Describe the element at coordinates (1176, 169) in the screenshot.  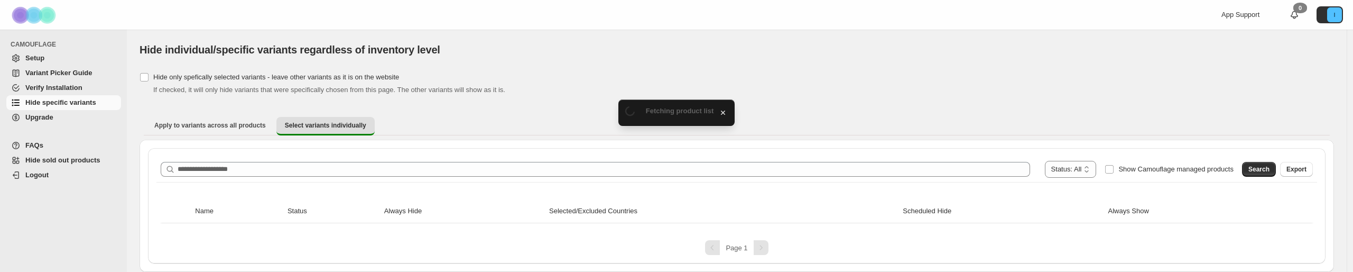
I see `span: Show Camouflage managed products` at that location.